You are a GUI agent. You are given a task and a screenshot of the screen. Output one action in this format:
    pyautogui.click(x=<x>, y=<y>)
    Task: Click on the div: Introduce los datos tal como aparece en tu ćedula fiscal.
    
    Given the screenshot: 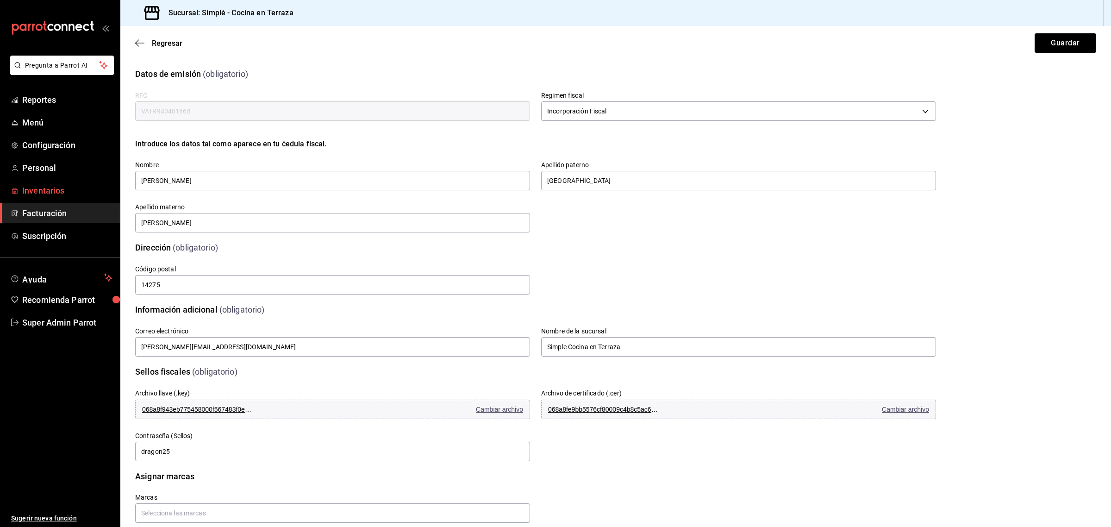 What is the action you would take?
    pyautogui.click(x=536, y=144)
    